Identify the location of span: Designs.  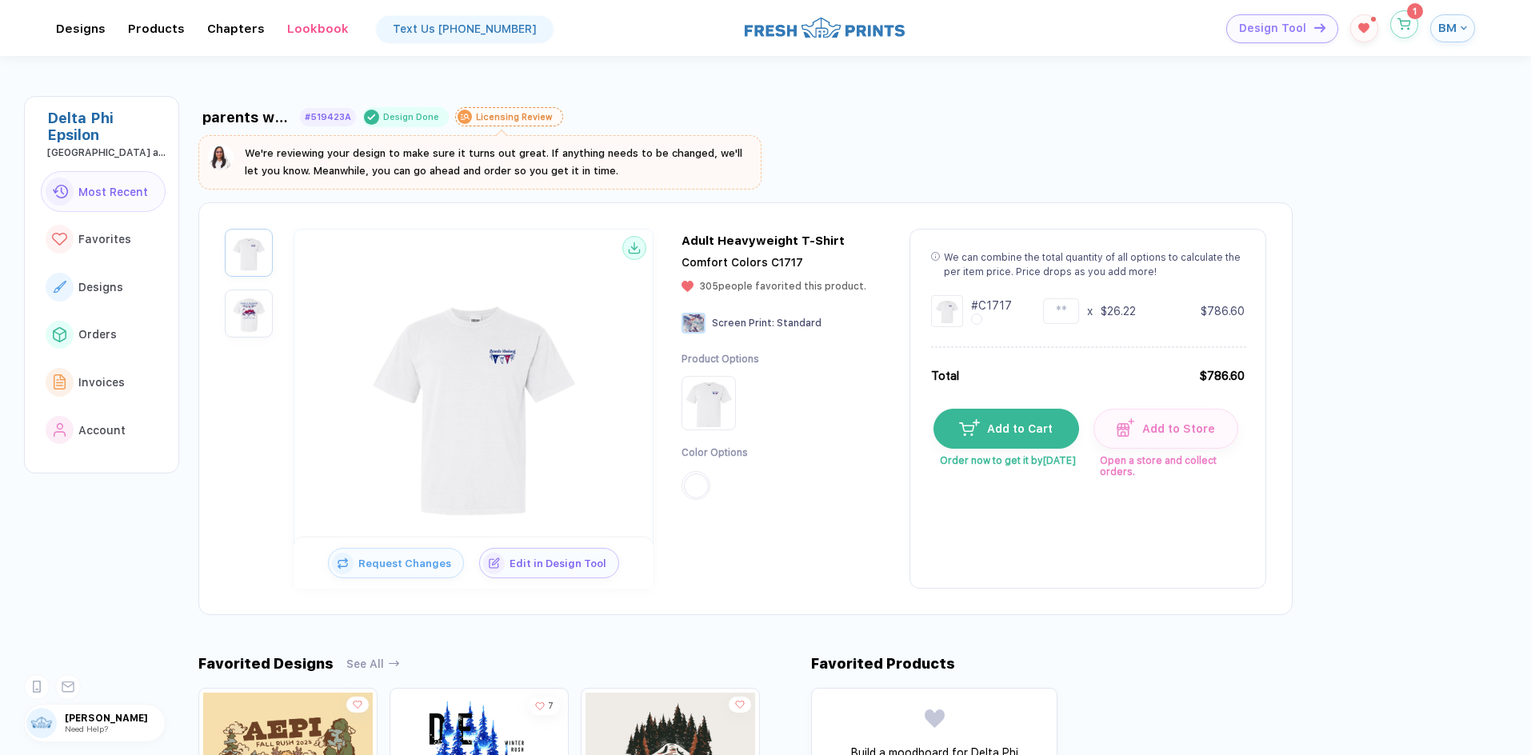
(101, 287).